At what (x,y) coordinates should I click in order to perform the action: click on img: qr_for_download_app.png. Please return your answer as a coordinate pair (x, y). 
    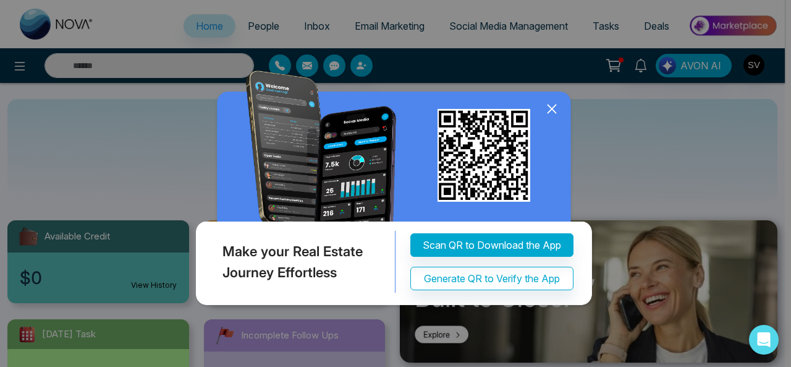
    Looking at the image, I should click on (484, 155).